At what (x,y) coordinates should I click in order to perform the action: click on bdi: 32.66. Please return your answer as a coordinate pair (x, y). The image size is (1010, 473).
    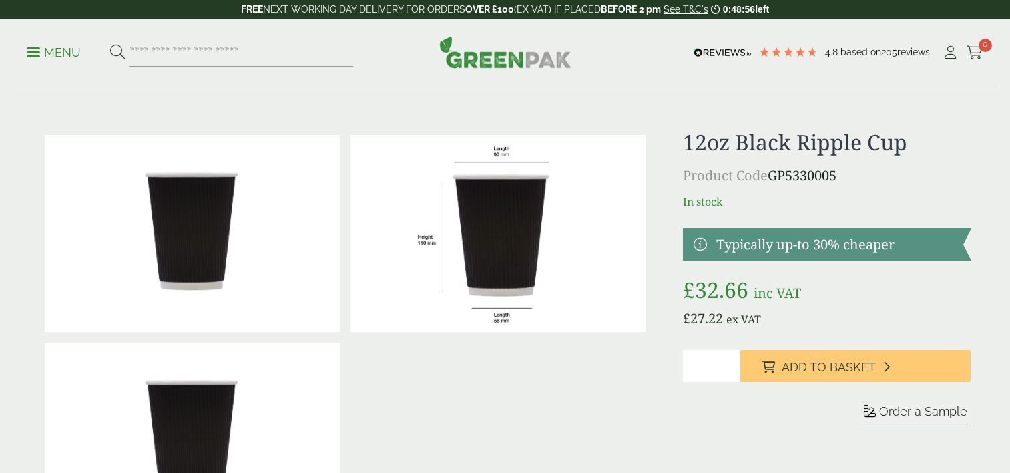
    Looking at the image, I should click on (716, 289).